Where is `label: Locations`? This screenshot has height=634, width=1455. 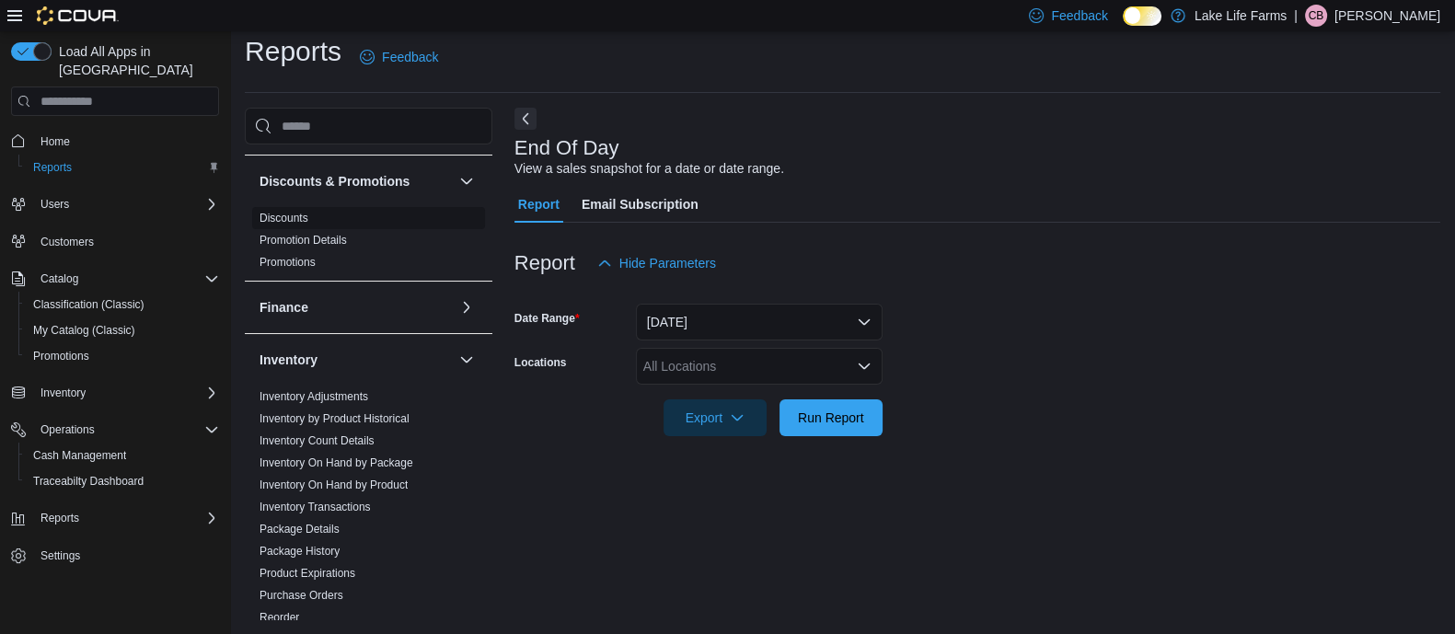 label: Locations is located at coordinates (540, 362).